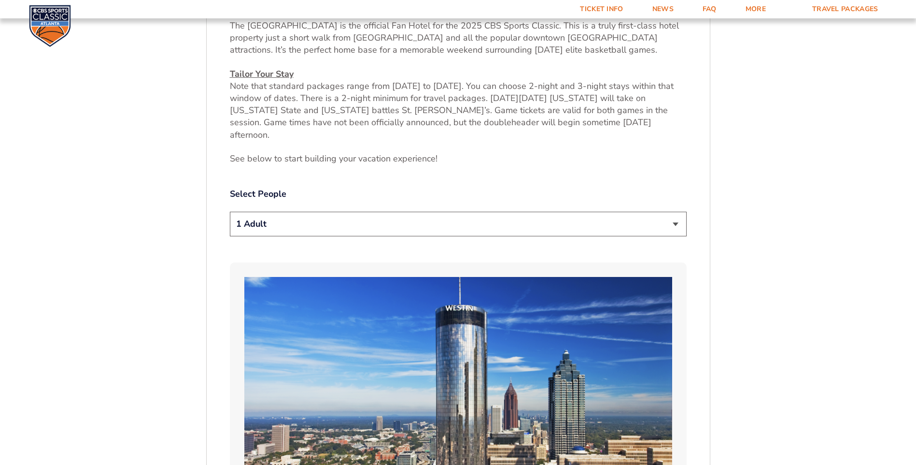  What do you see at coordinates (241, 14) in the screenshot?
I see `u: Hotel` at bounding box center [241, 14].